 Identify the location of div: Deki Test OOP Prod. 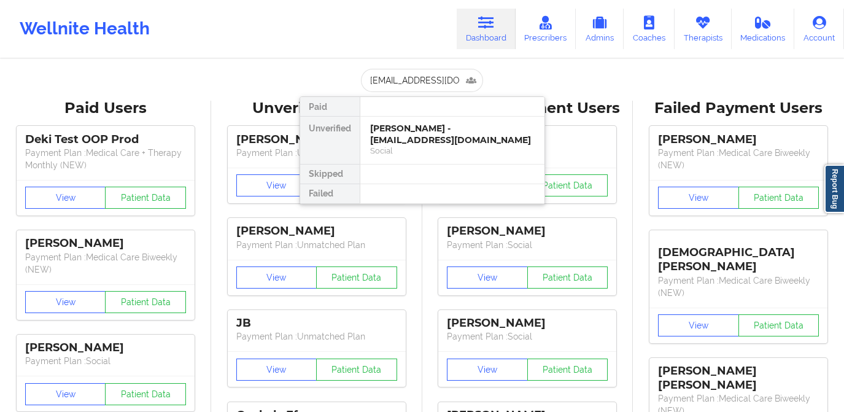
(106, 139).